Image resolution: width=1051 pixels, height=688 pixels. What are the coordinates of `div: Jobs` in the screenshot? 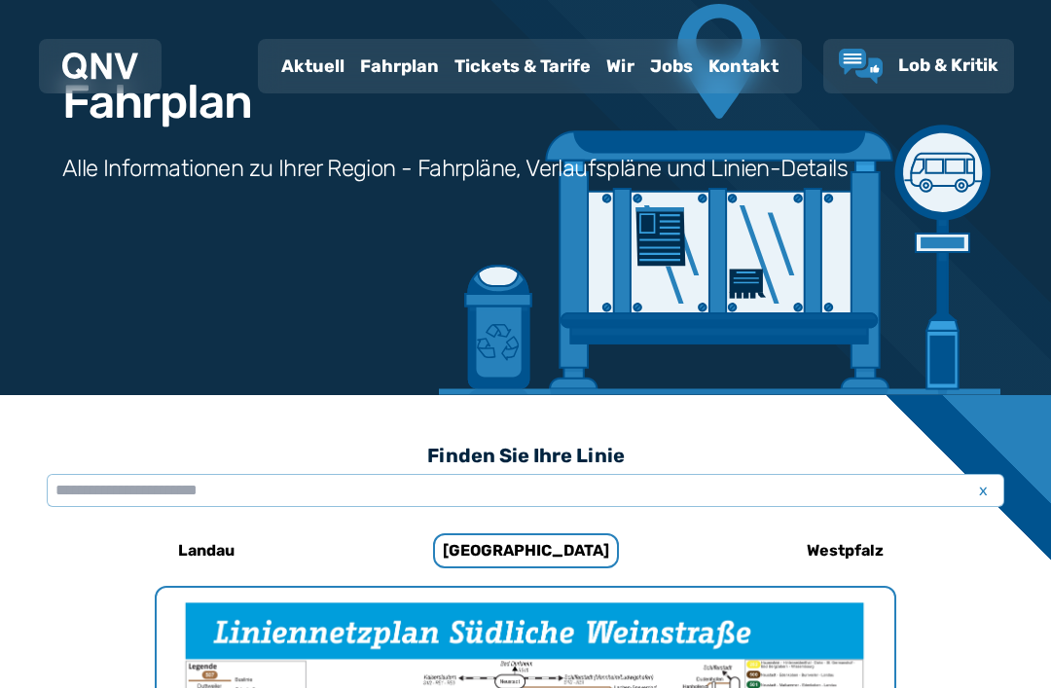 It's located at (671, 66).